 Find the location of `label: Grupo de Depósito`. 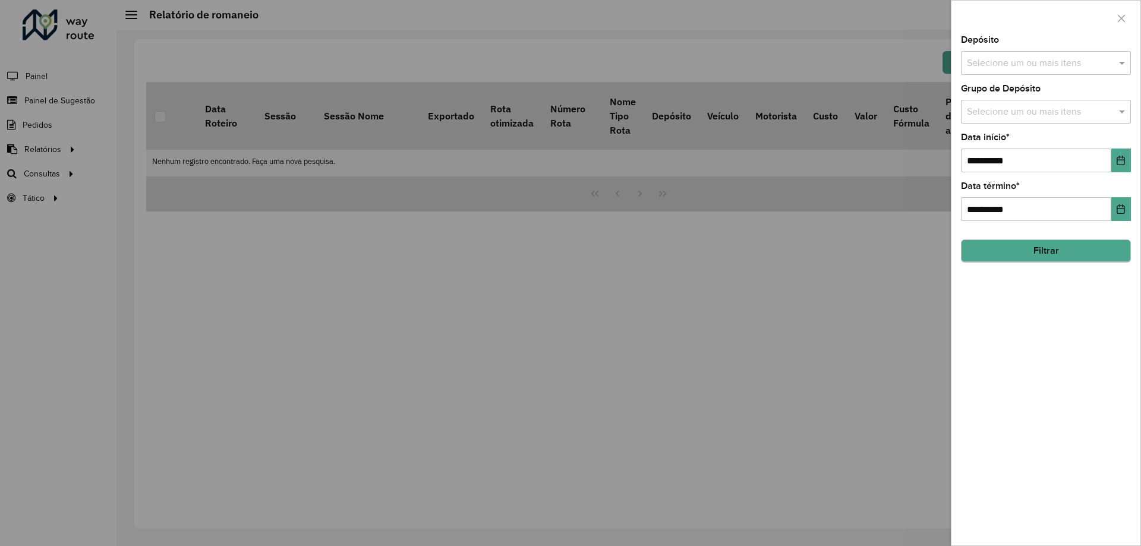

label: Grupo de Depósito is located at coordinates (1000, 89).